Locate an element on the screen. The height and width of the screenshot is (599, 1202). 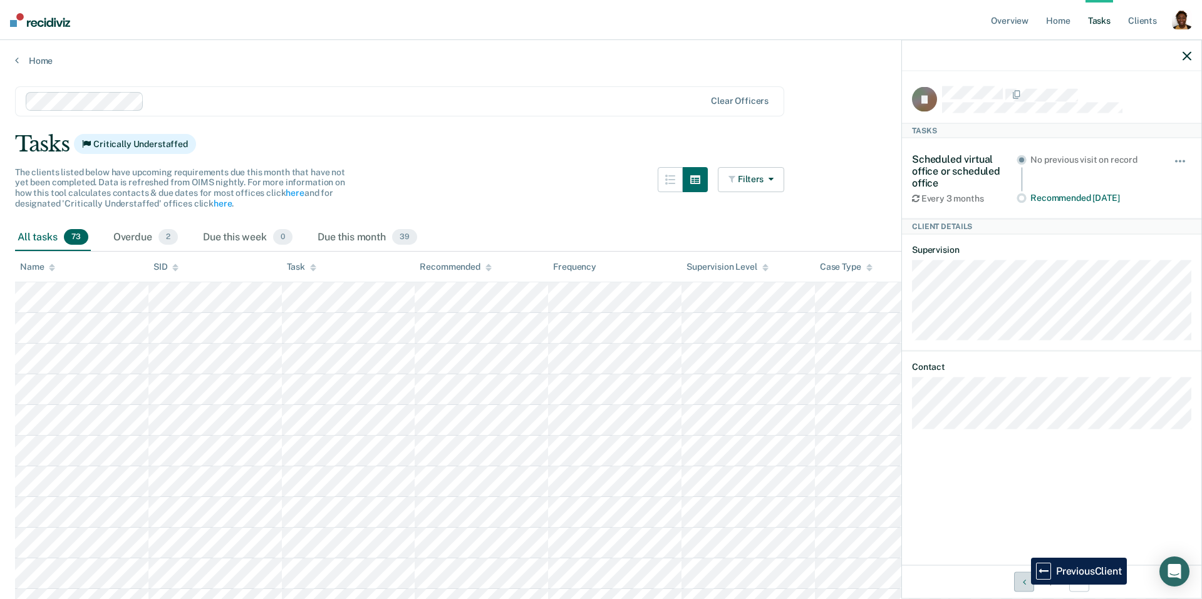
img: Recidiviz is located at coordinates (40, 20).